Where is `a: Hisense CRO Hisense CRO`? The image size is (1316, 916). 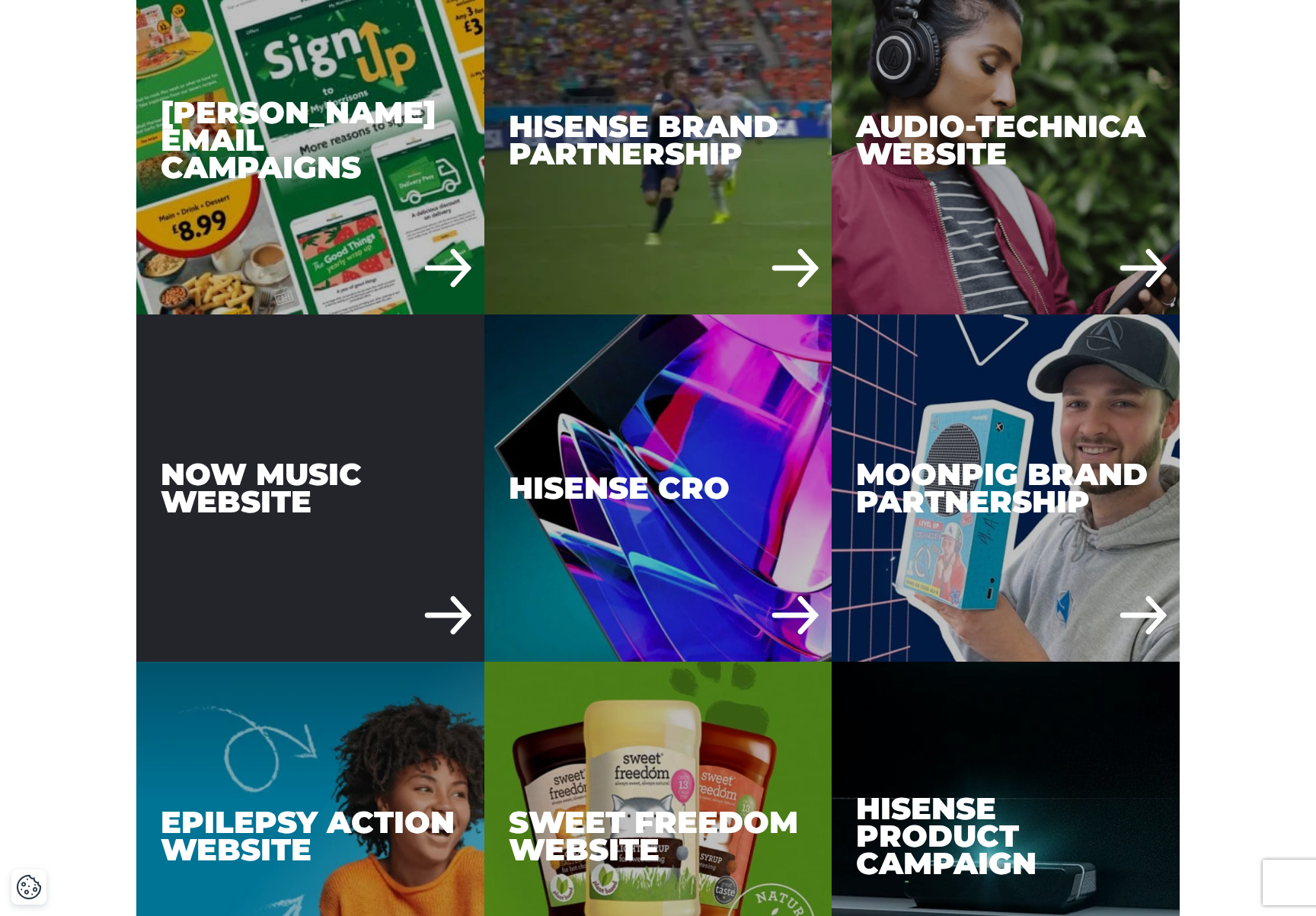 a: Hisense CRO Hisense CRO is located at coordinates (658, 488).